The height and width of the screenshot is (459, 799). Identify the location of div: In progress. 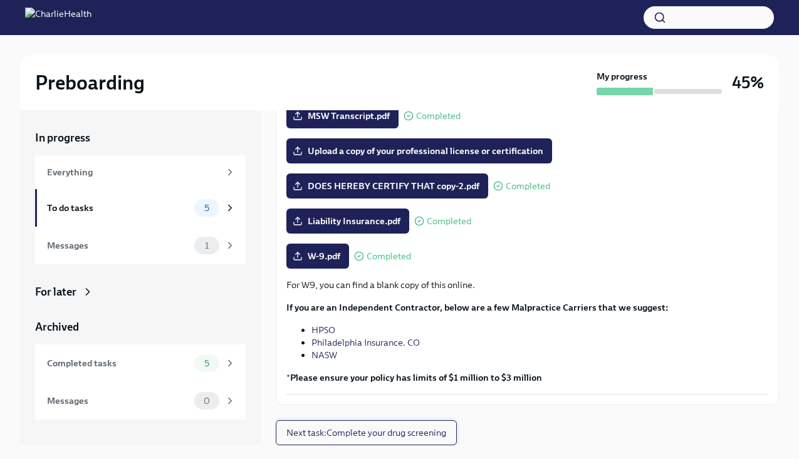
(140, 138).